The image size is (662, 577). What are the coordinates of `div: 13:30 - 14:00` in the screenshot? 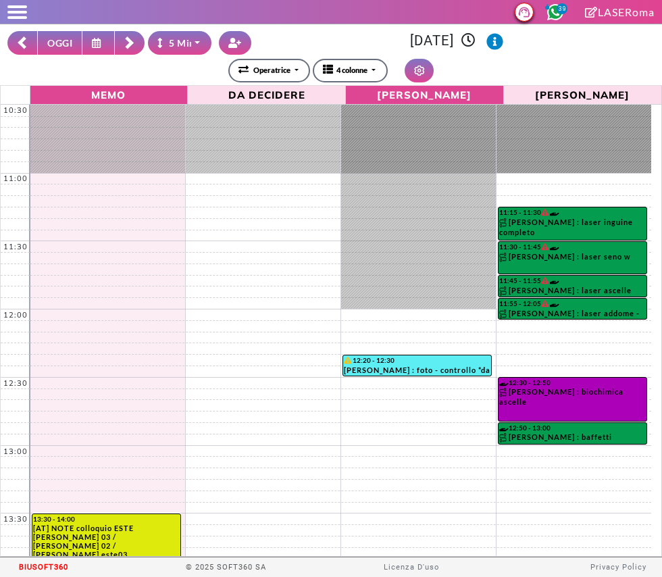 It's located at (106, 519).